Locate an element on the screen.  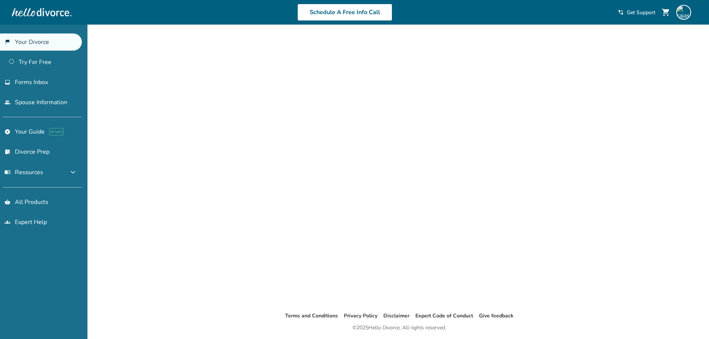
li: Give feedback is located at coordinates (496, 316).